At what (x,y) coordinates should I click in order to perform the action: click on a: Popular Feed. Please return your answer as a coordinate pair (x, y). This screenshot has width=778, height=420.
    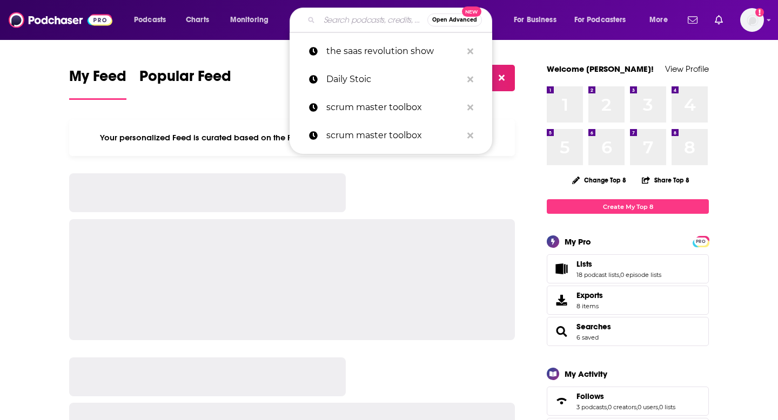
    Looking at the image, I should click on (185, 83).